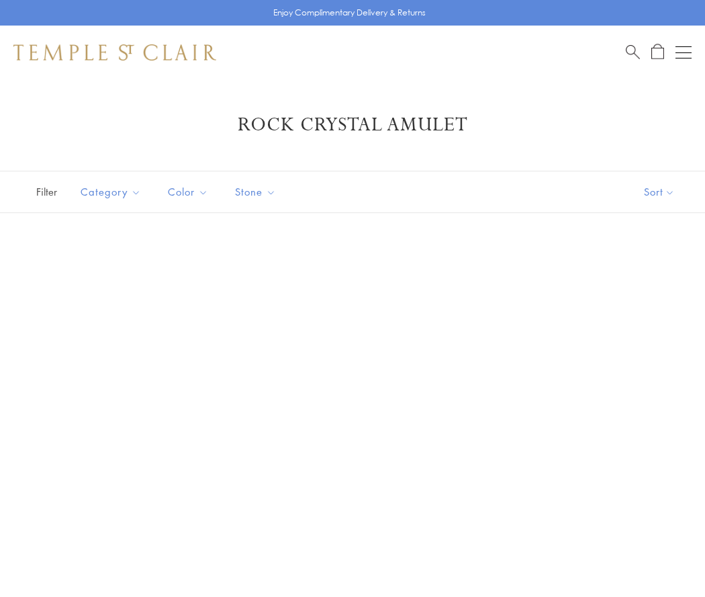  I want to click on p: Enjoy Complimentary Delivery & Returns, so click(349, 13).